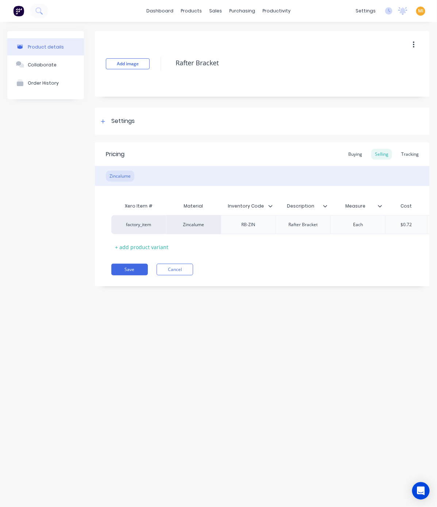 The image size is (437, 507). Describe the element at coordinates (421, 491) in the screenshot. I see `div: Open Intercom Messenger` at that location.